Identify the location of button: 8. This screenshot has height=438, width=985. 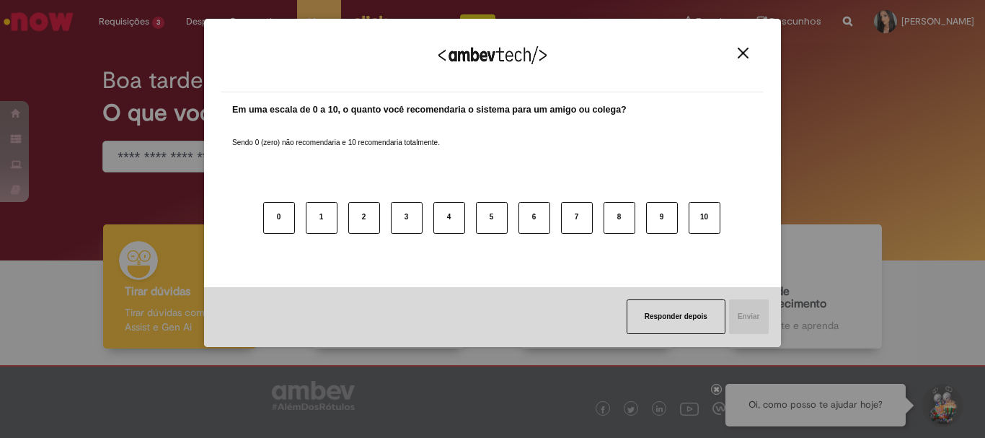
(619, 218).